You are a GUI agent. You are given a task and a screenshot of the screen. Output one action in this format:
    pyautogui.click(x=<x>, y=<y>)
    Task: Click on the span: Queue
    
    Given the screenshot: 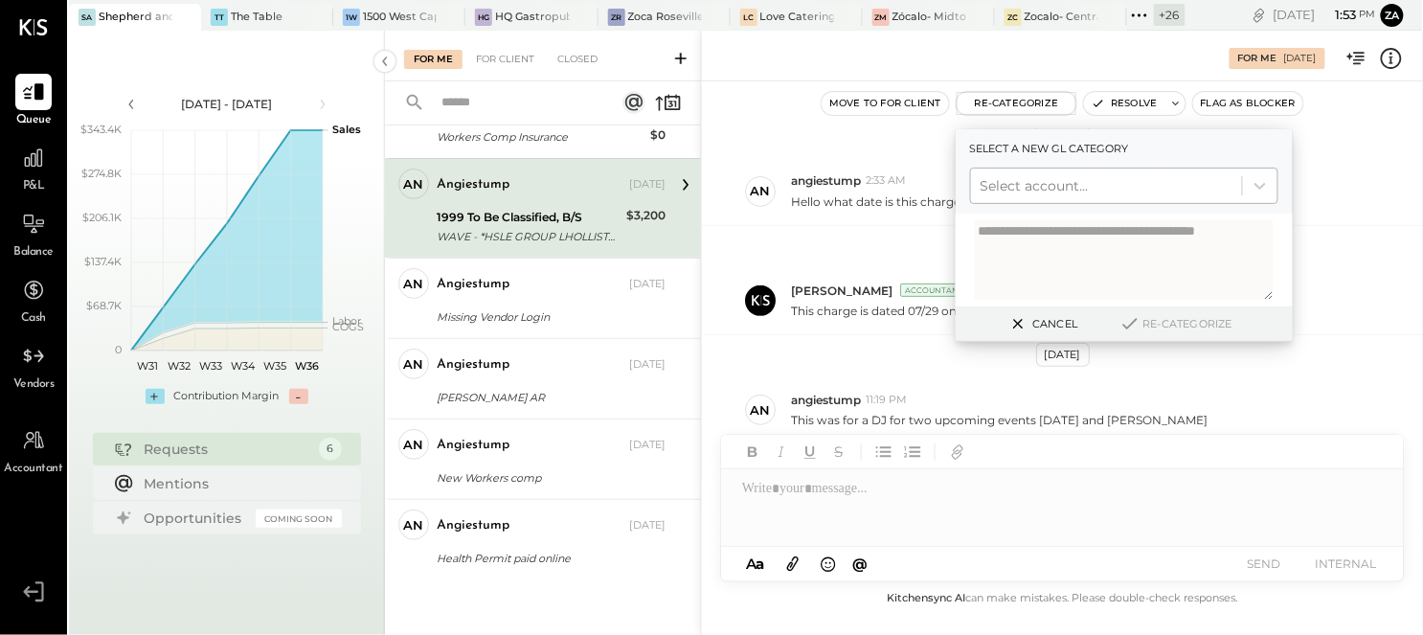 What is the action you would take?
    pyautogui.click(x=34, y=121)
    